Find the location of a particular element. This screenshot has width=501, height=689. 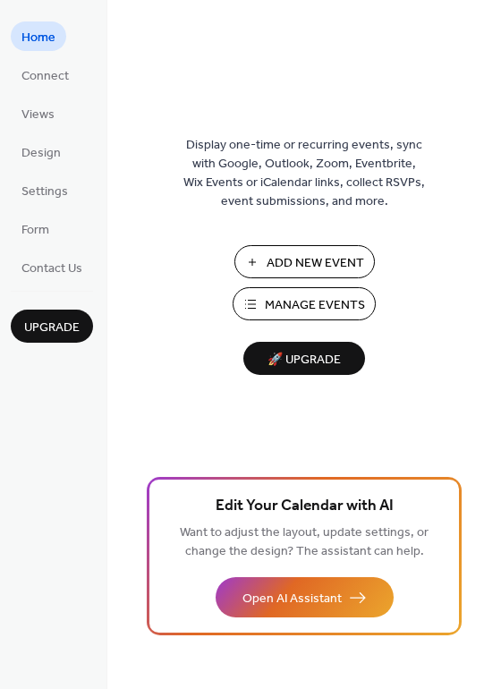

span: Upgrade is located at coordinates (52, 327).